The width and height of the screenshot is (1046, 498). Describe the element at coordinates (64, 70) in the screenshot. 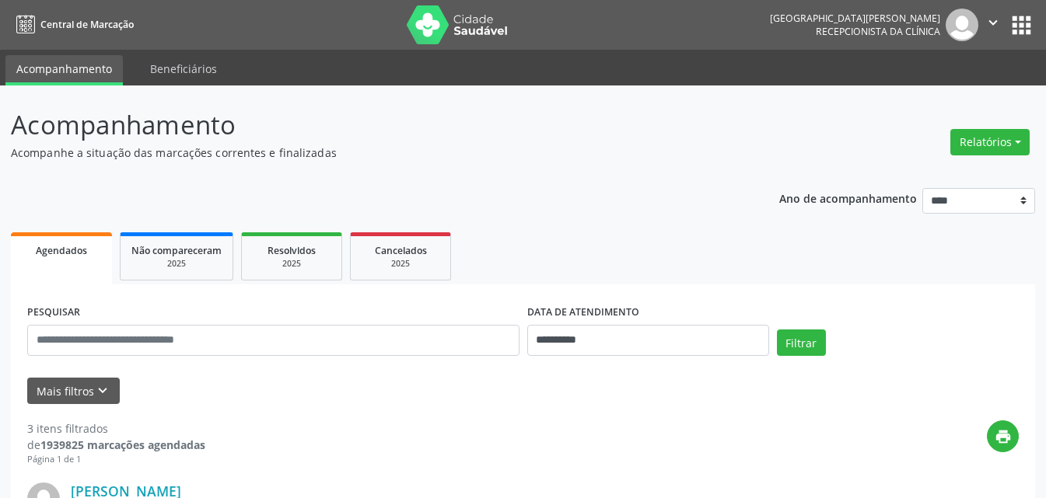

I see `a: Acompanhamento` at that location.